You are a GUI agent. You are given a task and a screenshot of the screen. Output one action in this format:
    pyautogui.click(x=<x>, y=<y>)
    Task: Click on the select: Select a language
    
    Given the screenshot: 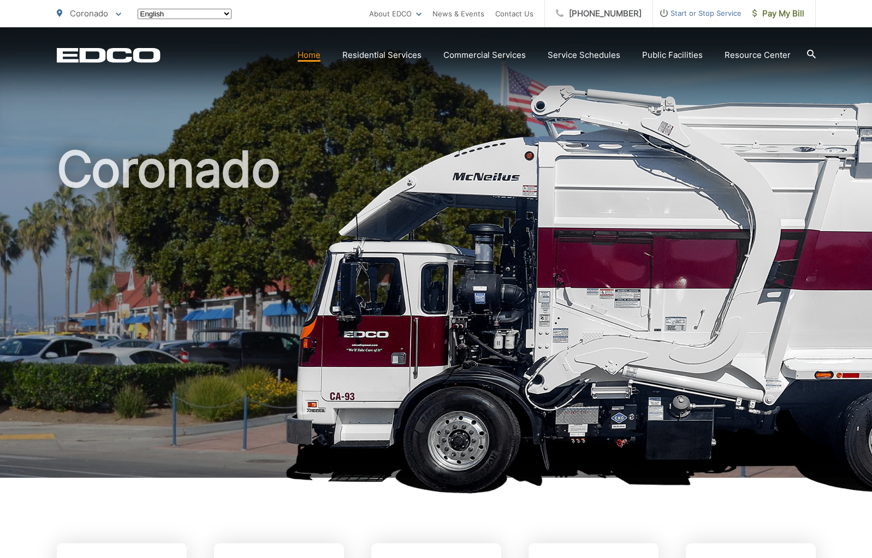 What is the action you would take?
    pyautogui.click(x=185, y=14)
    